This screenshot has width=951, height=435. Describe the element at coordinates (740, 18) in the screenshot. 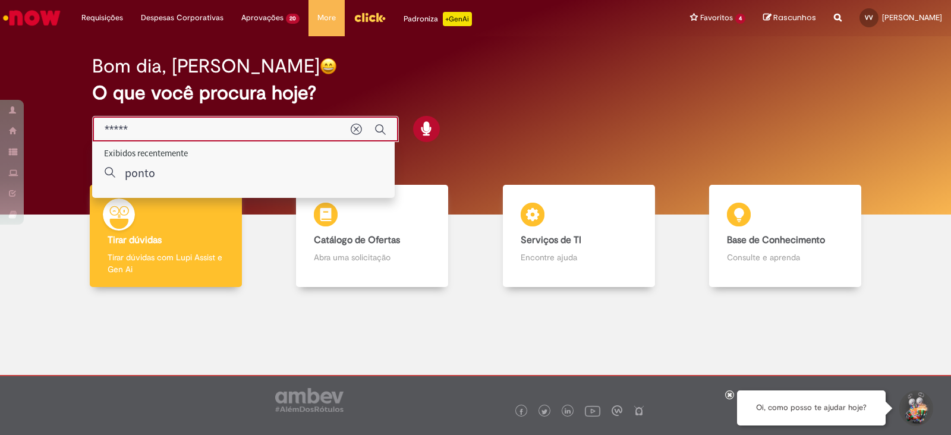

I see `span: 4` at that location.